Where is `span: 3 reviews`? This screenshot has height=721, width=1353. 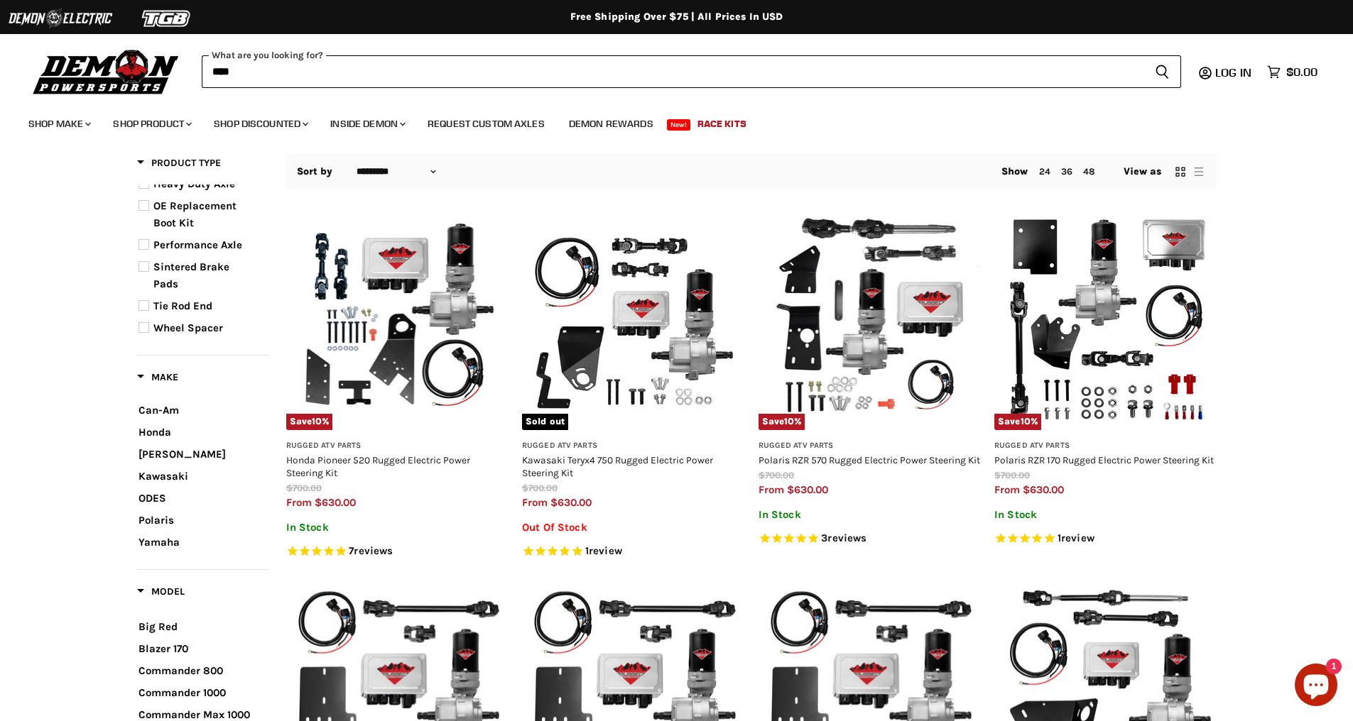
span: 3 reviews is located at coordinates (844, 538).